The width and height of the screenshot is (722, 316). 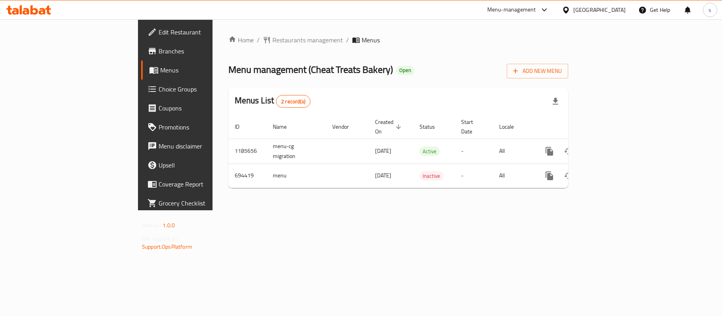 I want to click on span: Active, so click(x=429, y=151).